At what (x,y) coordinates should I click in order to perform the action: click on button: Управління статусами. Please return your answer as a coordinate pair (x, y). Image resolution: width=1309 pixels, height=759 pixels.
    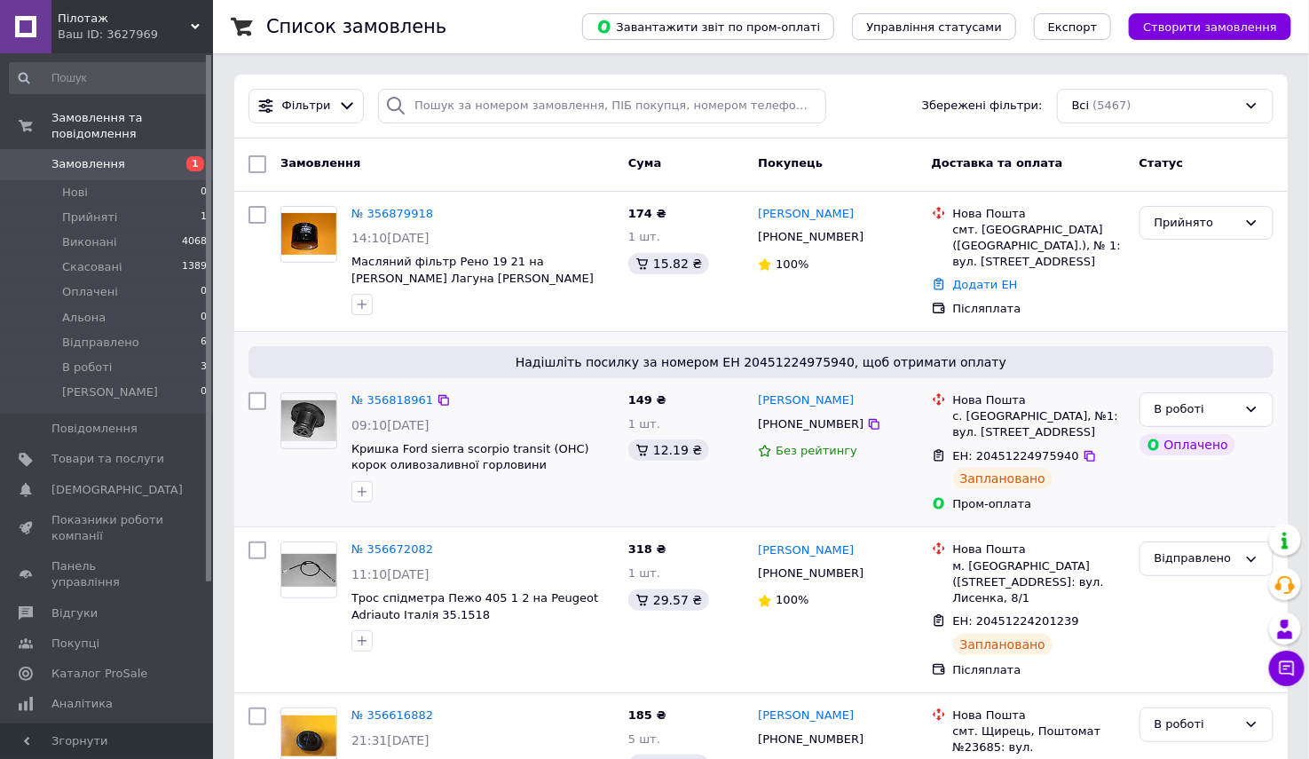
    Looking at the image, I should click on (934, 27).